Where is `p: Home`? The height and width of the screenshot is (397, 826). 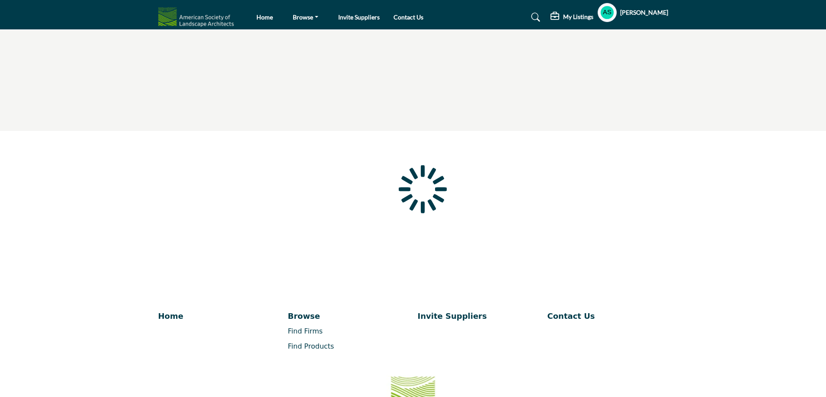 p: Home is located at coordinates (218, 316).